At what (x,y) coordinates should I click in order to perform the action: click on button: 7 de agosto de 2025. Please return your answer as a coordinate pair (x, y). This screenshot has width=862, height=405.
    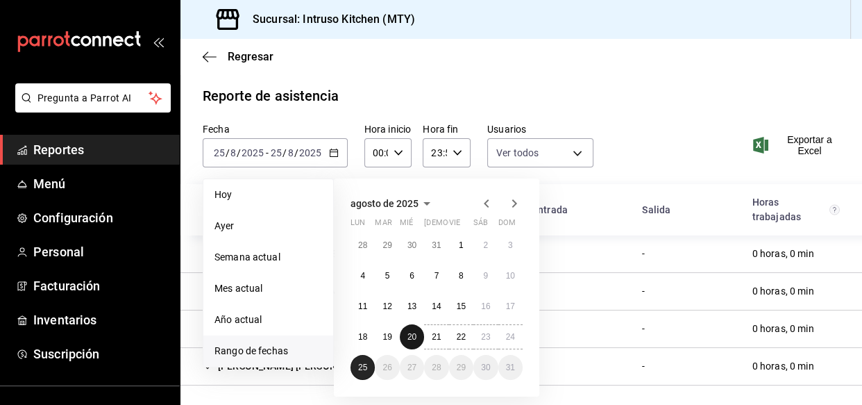
    Looking at the image, I should click on (436, 276).